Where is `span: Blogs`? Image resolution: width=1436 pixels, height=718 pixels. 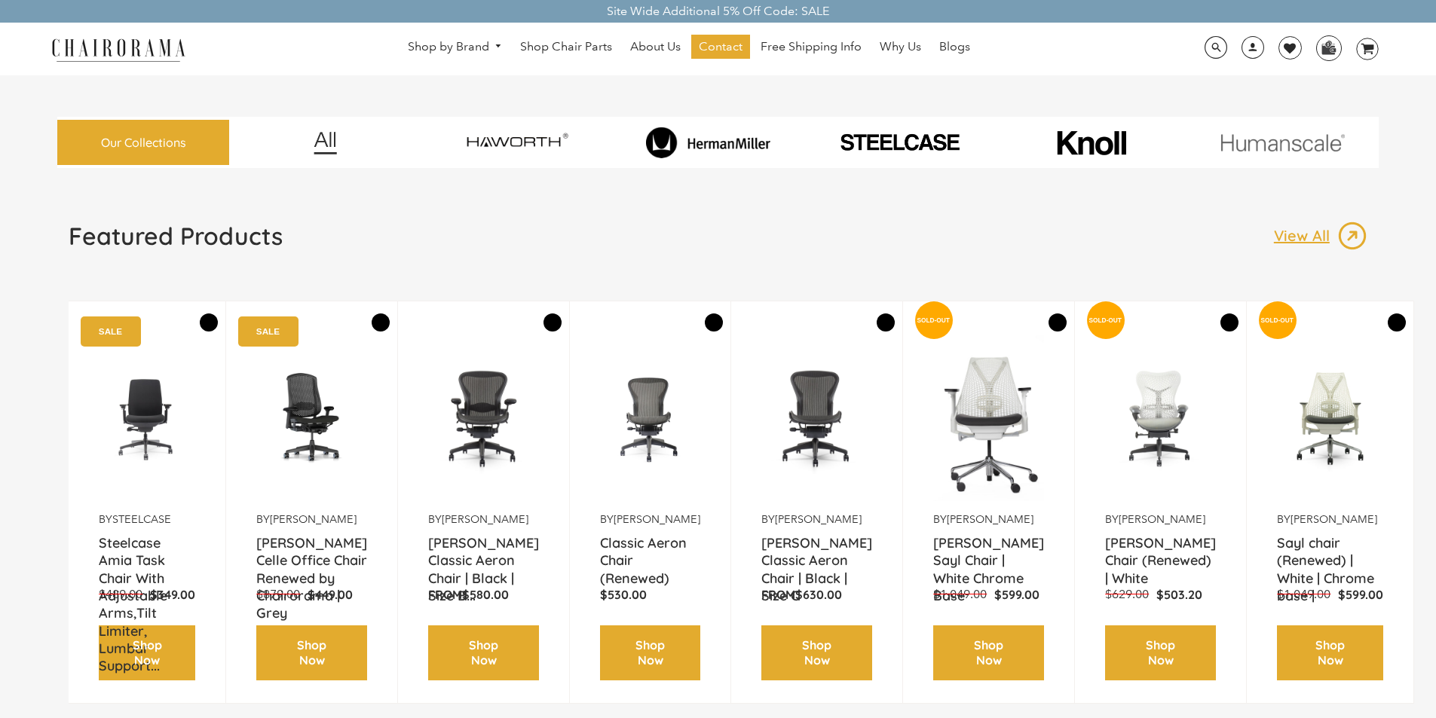
span: Blogs is located at coordinates (954, 47).